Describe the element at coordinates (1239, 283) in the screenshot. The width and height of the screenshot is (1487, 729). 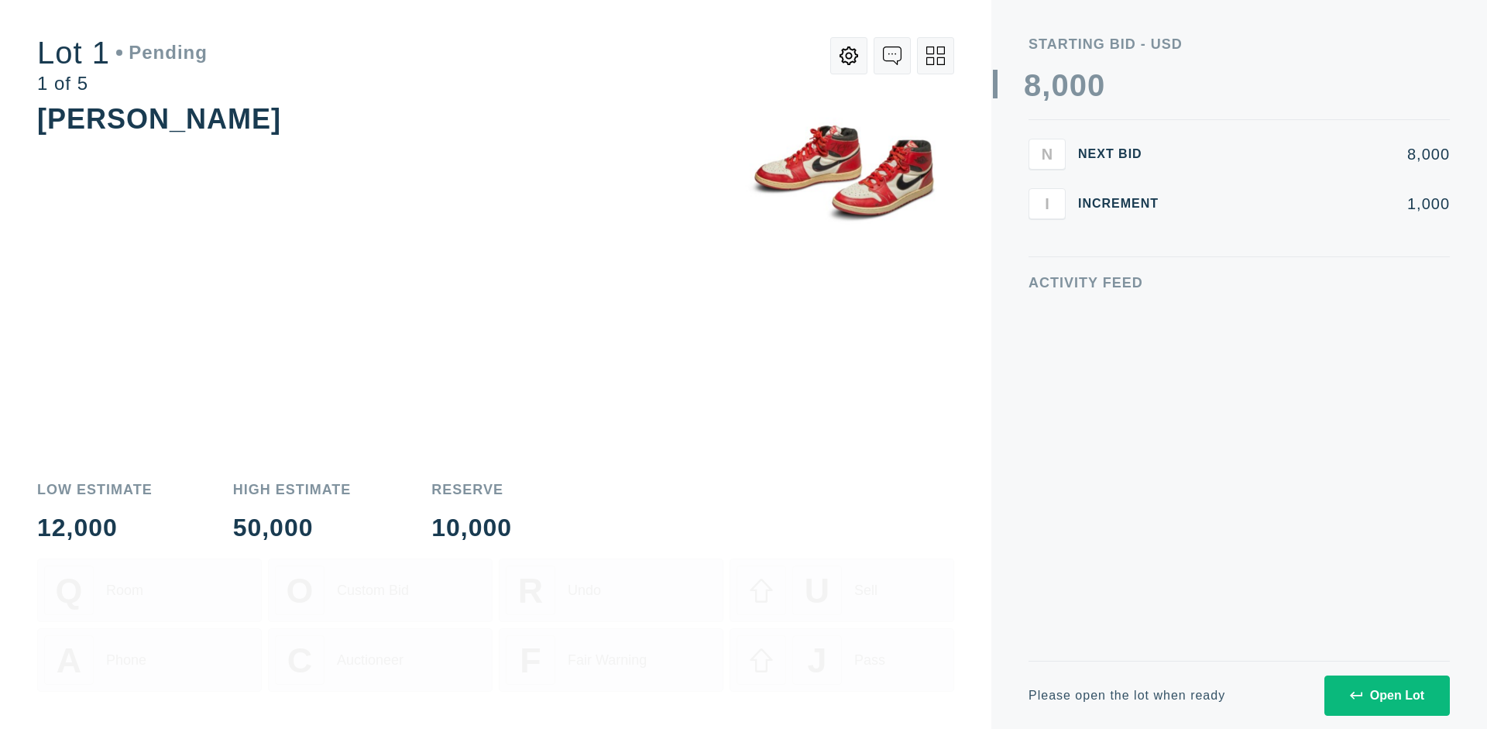
I see `div: Activity Feed` at that location.